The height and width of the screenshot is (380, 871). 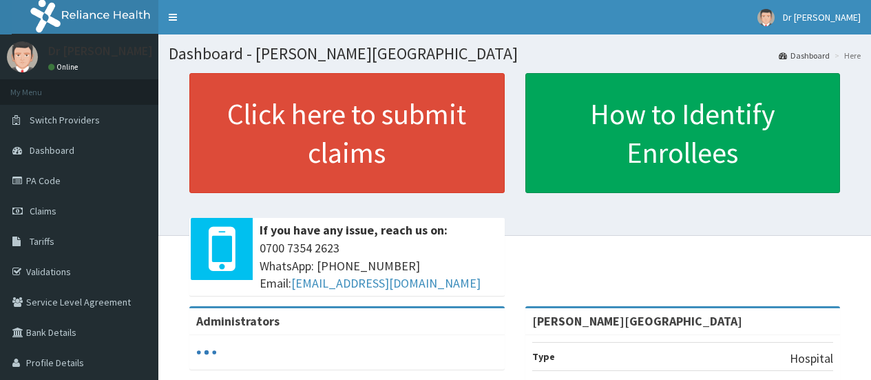 I want to click on b: Administrators, so click(x=238, y=320).